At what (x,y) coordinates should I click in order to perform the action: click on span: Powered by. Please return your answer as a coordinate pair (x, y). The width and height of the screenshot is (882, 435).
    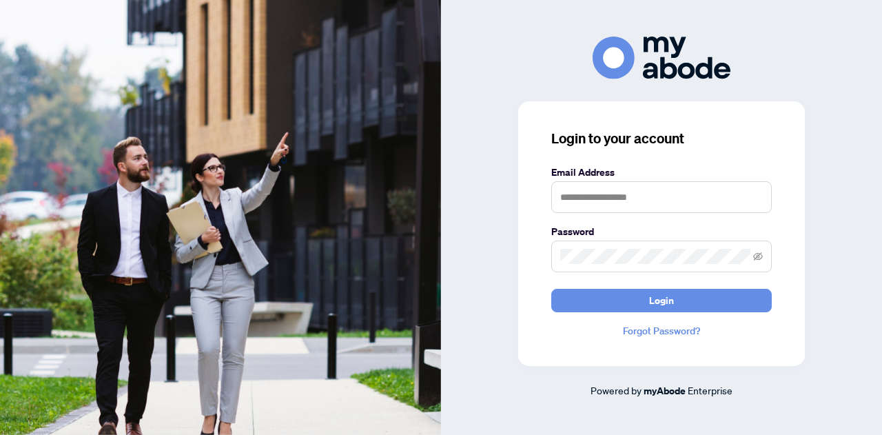
    Looking at the image, I should click on (616, 390).